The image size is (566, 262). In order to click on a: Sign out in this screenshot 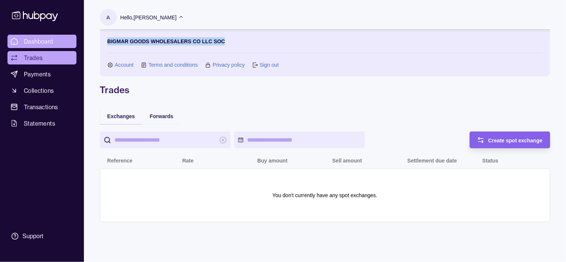, I will do `click(269, 65)`.